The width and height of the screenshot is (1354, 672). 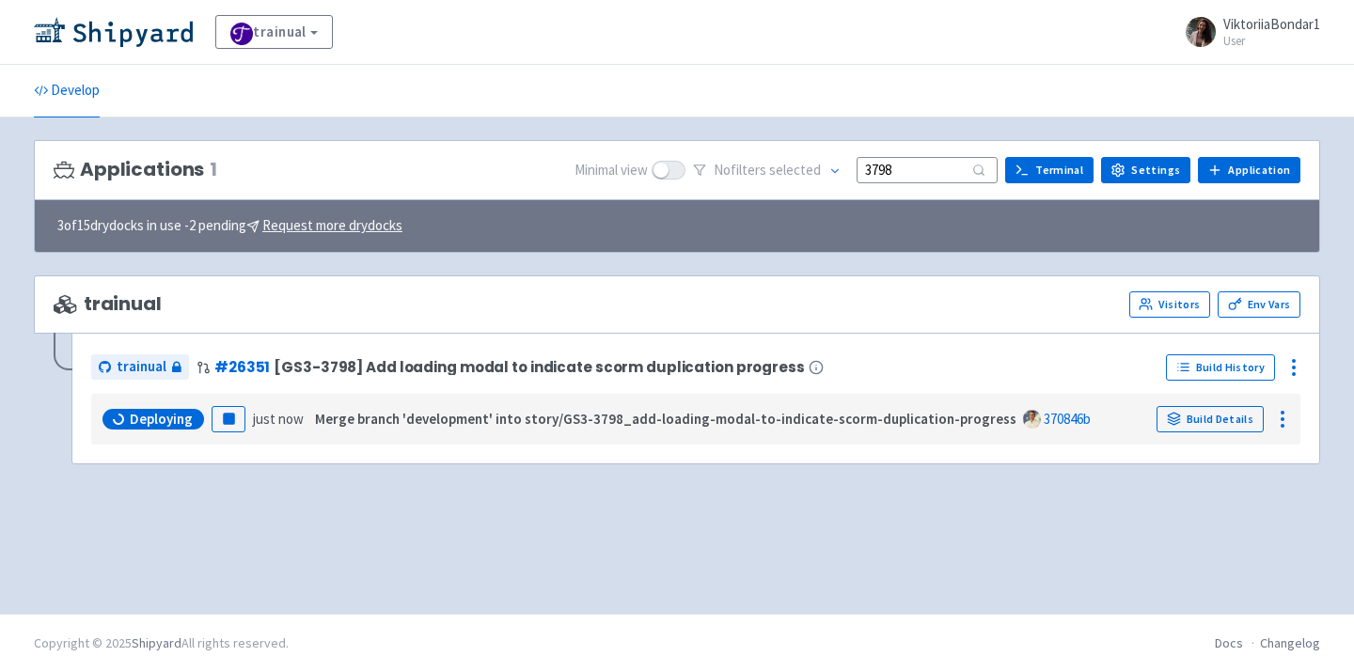 I want to click on a: Application, so click(x=1249, y=170).